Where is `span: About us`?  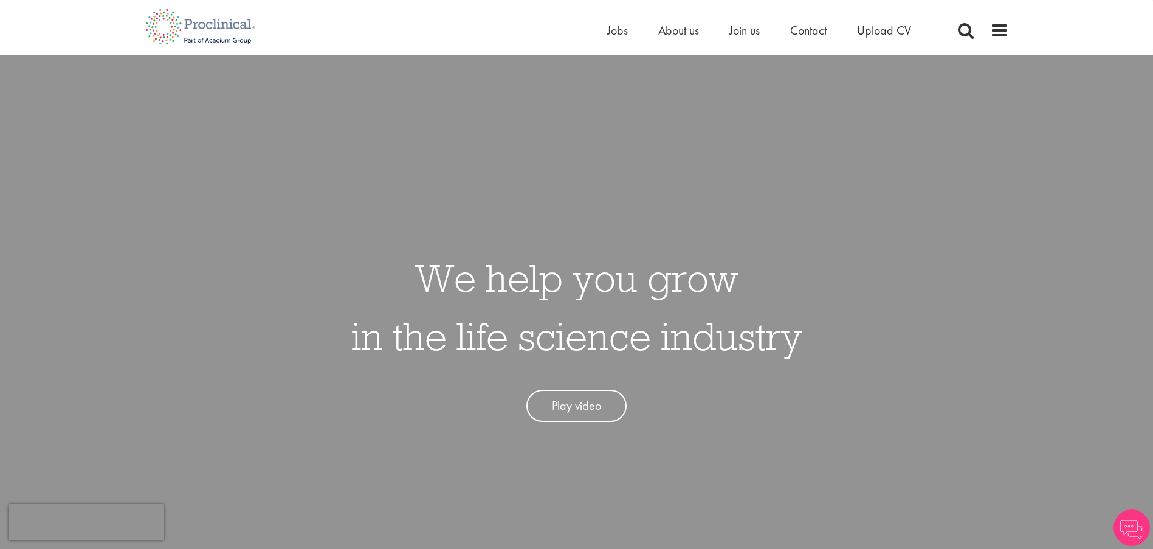 span: About us is located at coordinates (678, 30).